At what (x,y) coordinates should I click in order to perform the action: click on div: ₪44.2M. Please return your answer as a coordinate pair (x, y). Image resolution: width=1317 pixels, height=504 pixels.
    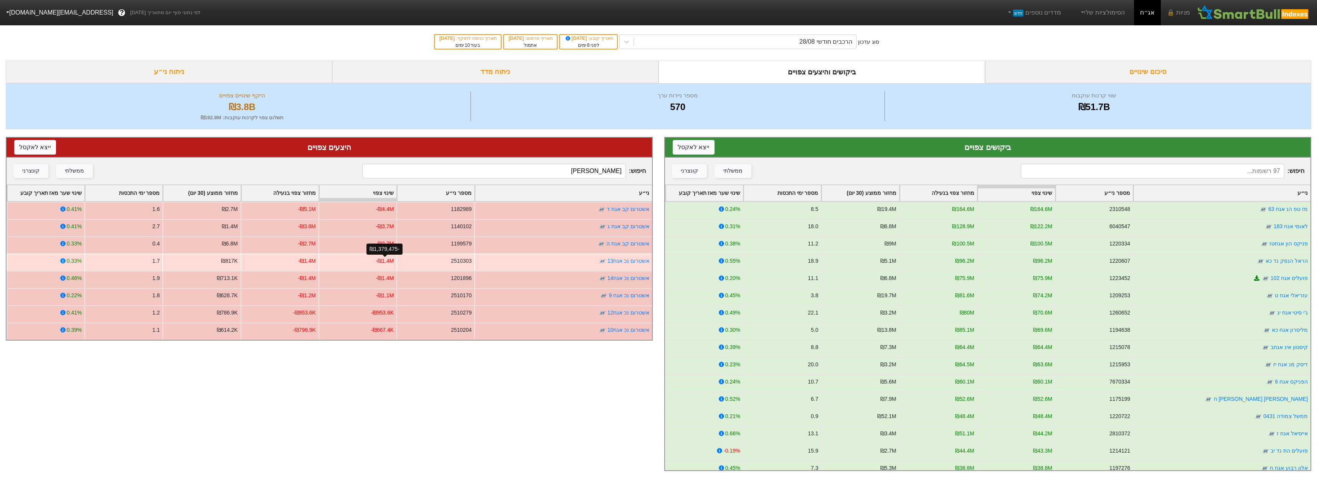
    Looking at the image, I should click on (1043, 434).